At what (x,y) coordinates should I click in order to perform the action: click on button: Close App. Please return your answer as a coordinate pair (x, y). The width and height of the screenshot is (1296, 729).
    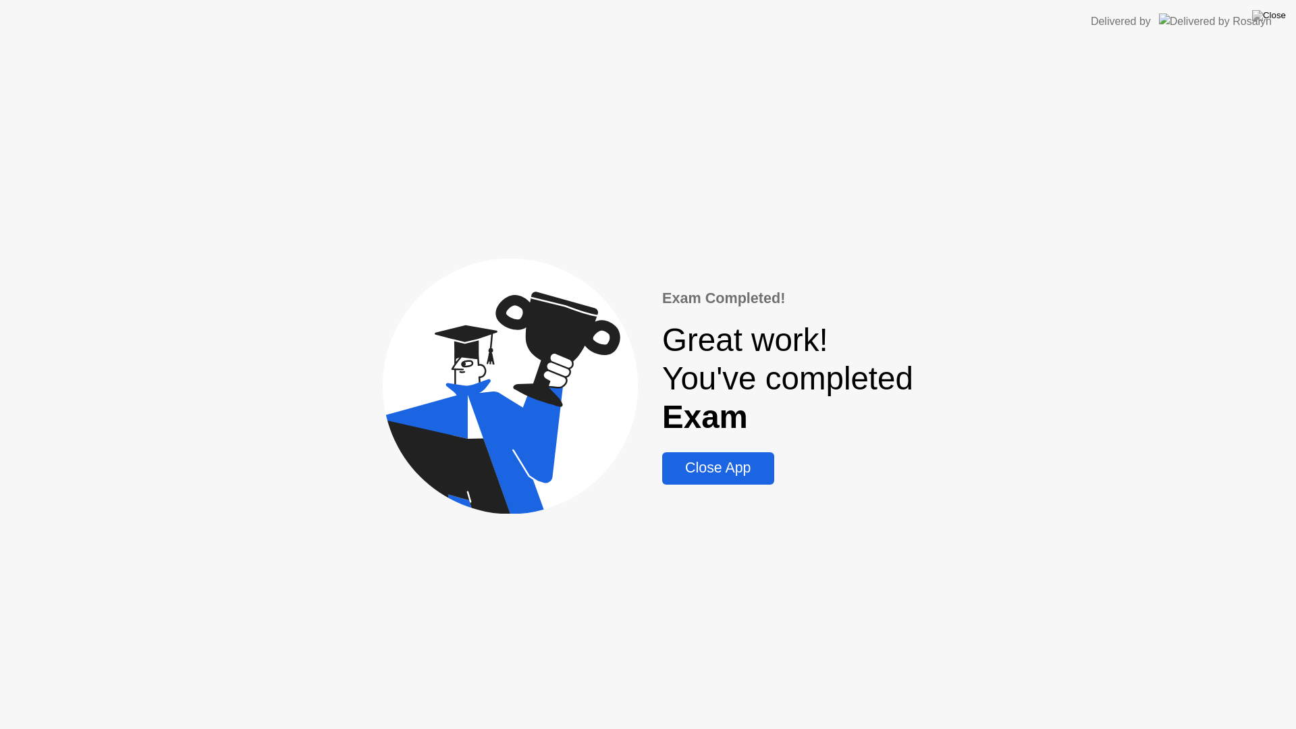
    Looking at the image, I should click on (718, 469).